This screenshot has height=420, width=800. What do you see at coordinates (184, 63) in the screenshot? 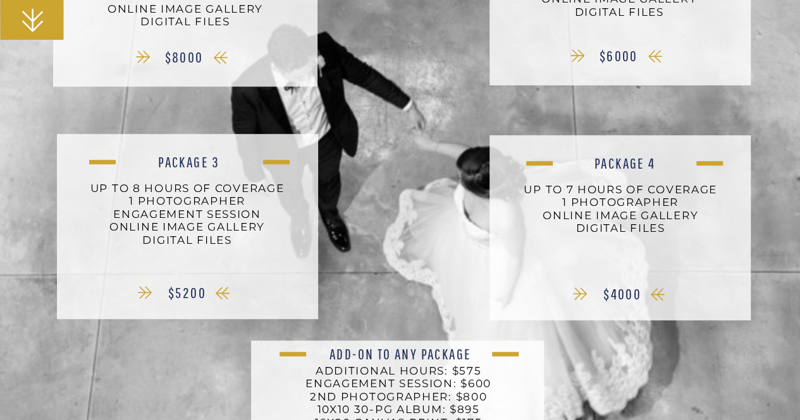
I see `nav: $8000` at bounding box center [184, 63].